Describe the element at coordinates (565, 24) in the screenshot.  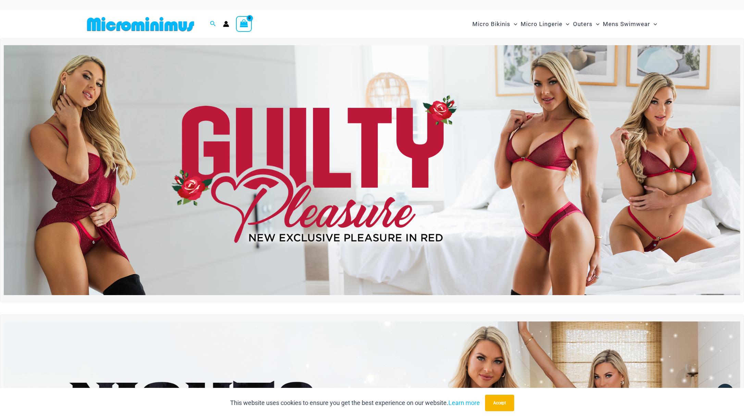
I see `nav: Site Navigation` at that location.